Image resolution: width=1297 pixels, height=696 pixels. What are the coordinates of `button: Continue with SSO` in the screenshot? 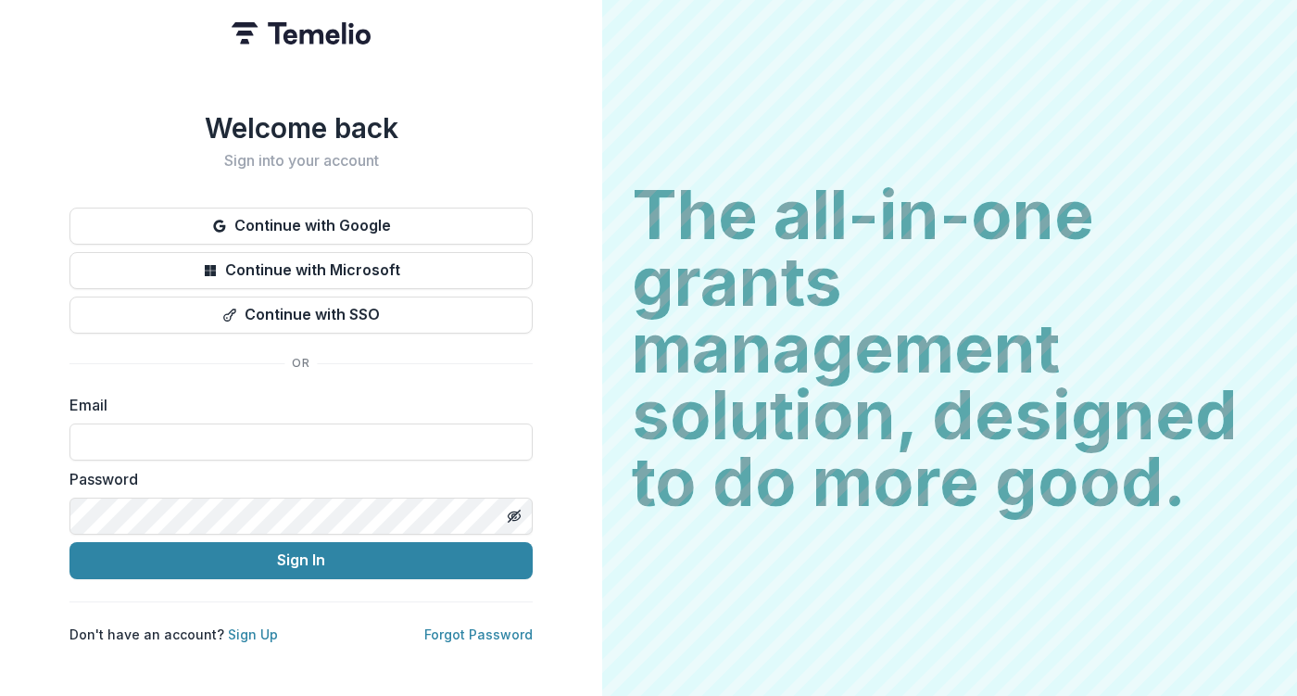 It's located at (301, 315).